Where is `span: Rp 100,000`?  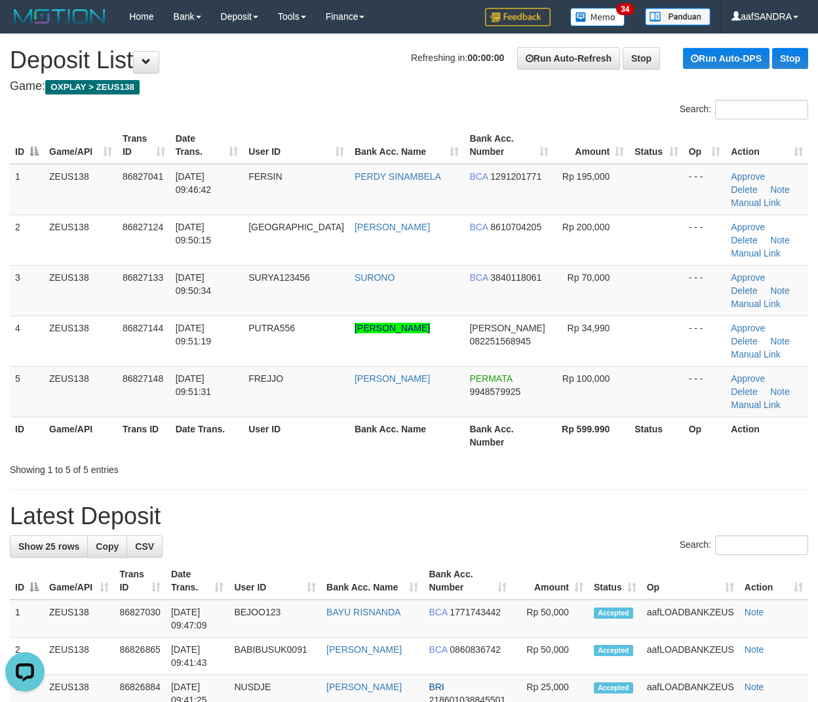 span: Rp 100,000 is located at coordinates (586, 378).